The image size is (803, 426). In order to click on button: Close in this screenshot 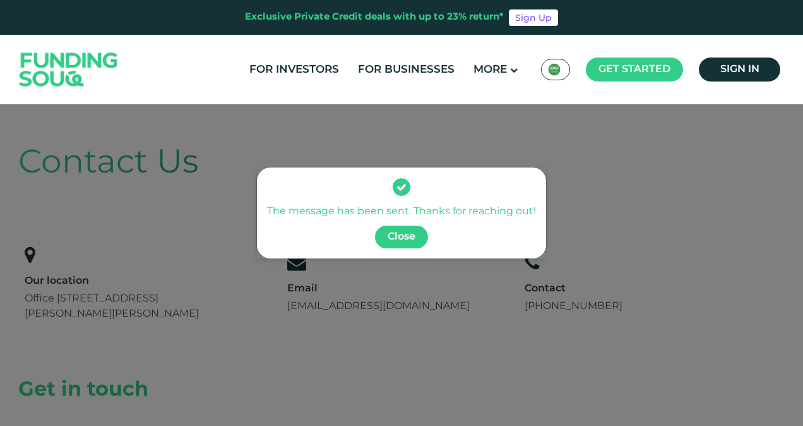, I will do `click(402, 237)`.